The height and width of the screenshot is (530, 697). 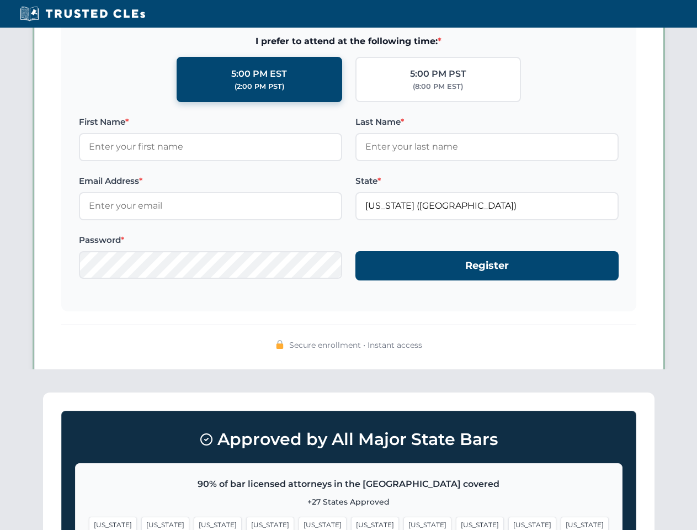 What do you see at coordinates (82, 14) in the screenshot?
I see `img: Trusted CLEs` at bounding box center [82, 14].